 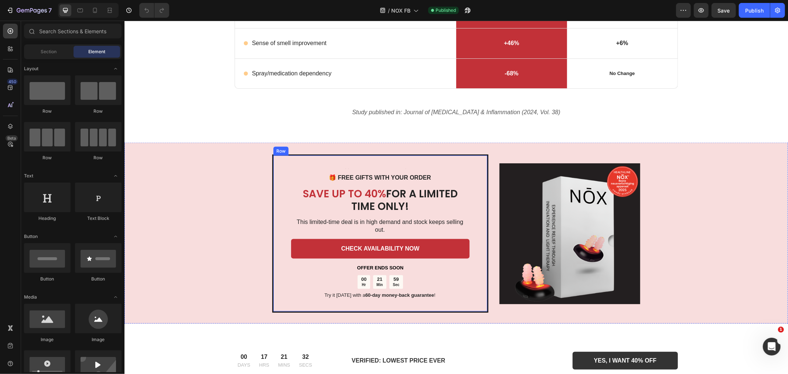 What do you see at coordinates (255, 264) in the screenshot?
I see `p: Min` at bounding box center [255, 264].